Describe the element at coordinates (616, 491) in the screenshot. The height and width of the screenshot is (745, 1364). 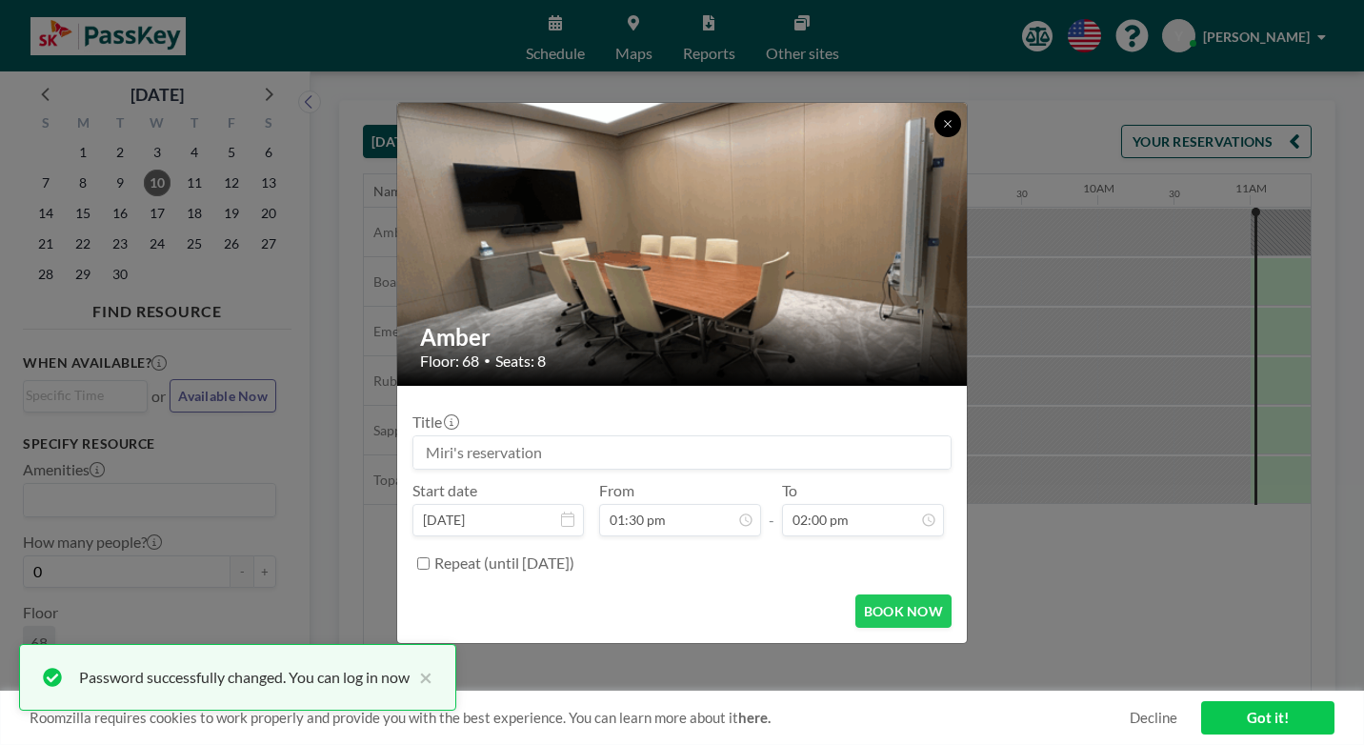
I see `label: From` at that location.